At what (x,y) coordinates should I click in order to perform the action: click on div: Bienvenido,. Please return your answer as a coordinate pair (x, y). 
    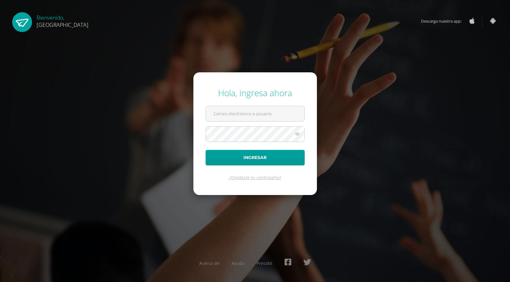
    Looking at the image, I should click on (63, 20).